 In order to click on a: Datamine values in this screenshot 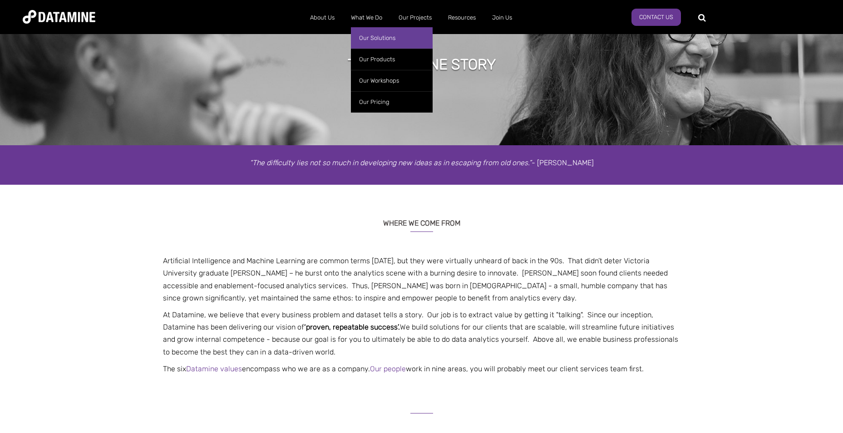, I will do `click(214, 369)`.